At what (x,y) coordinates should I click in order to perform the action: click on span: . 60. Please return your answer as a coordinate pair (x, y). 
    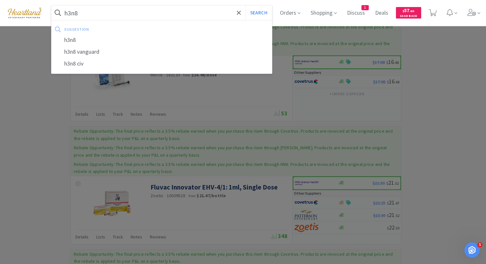
    Looking at the image, I should click on (412, 11).